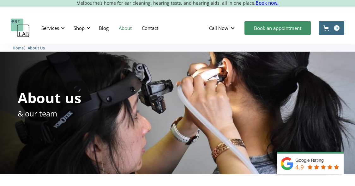 This screenshot has height=186, width=355. I want to click on span: About Us, so click(36, 48).